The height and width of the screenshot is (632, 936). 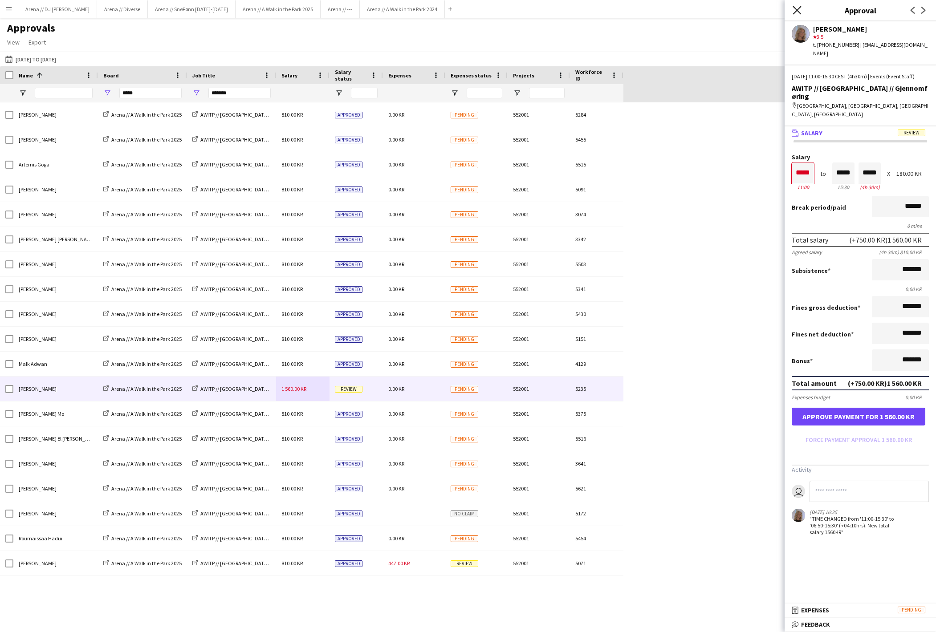 What do you see at coordinates (860, 226) in the screenshot?
I see `div: 0 mins` at bounding box center [860, 226].